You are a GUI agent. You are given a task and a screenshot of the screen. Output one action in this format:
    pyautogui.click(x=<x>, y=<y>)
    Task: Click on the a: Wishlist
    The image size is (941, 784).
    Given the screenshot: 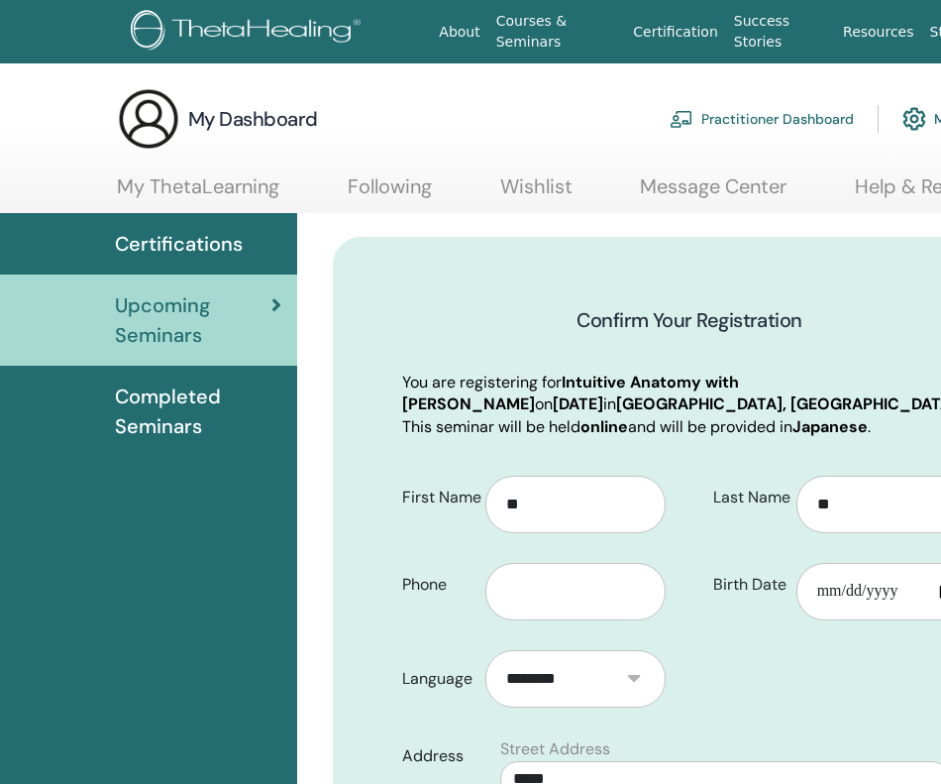 What is the action you would take?
    pyautogui.click(x=536, y=193)
    